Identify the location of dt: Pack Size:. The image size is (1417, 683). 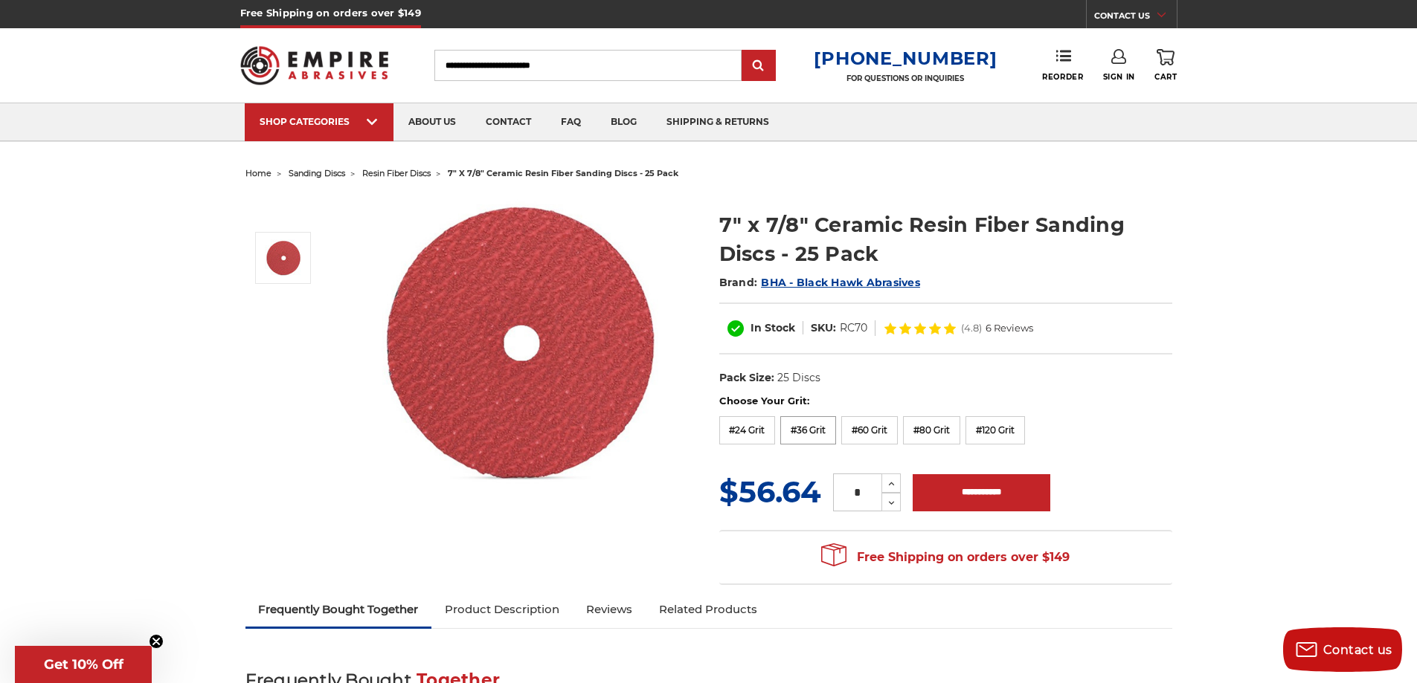
(747, 378).